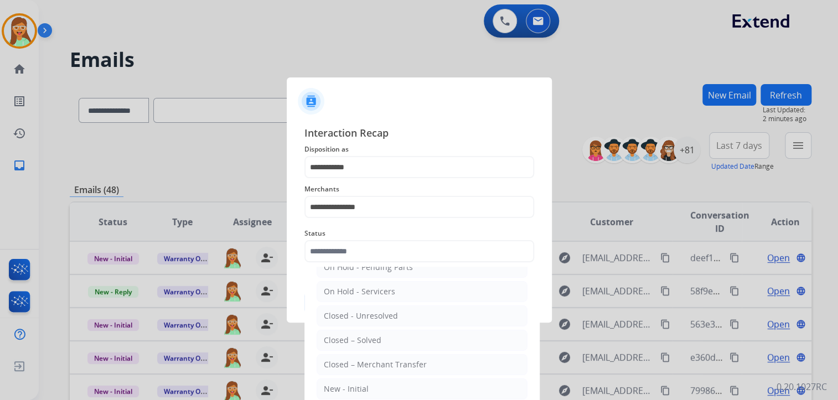 The height and width of the screenshot is (400, 838). Describe the element at coordinates (419, 149) in the screenshot. I see `span: Disposition as` at that location.